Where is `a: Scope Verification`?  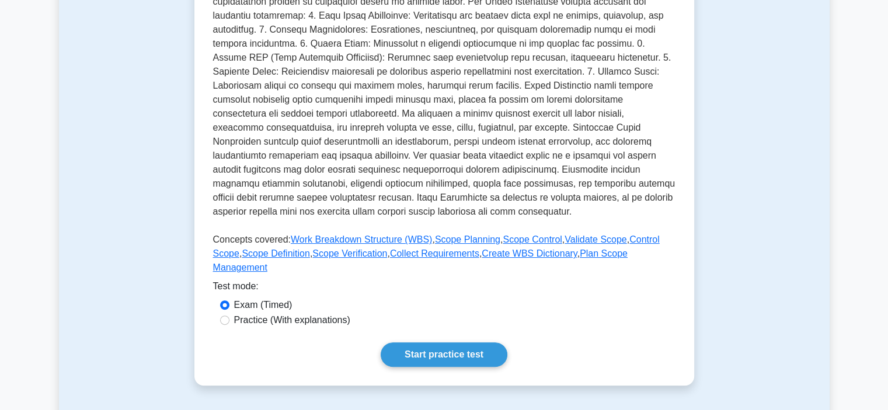 a: Scope Verification is located at coordinates (350, 253).